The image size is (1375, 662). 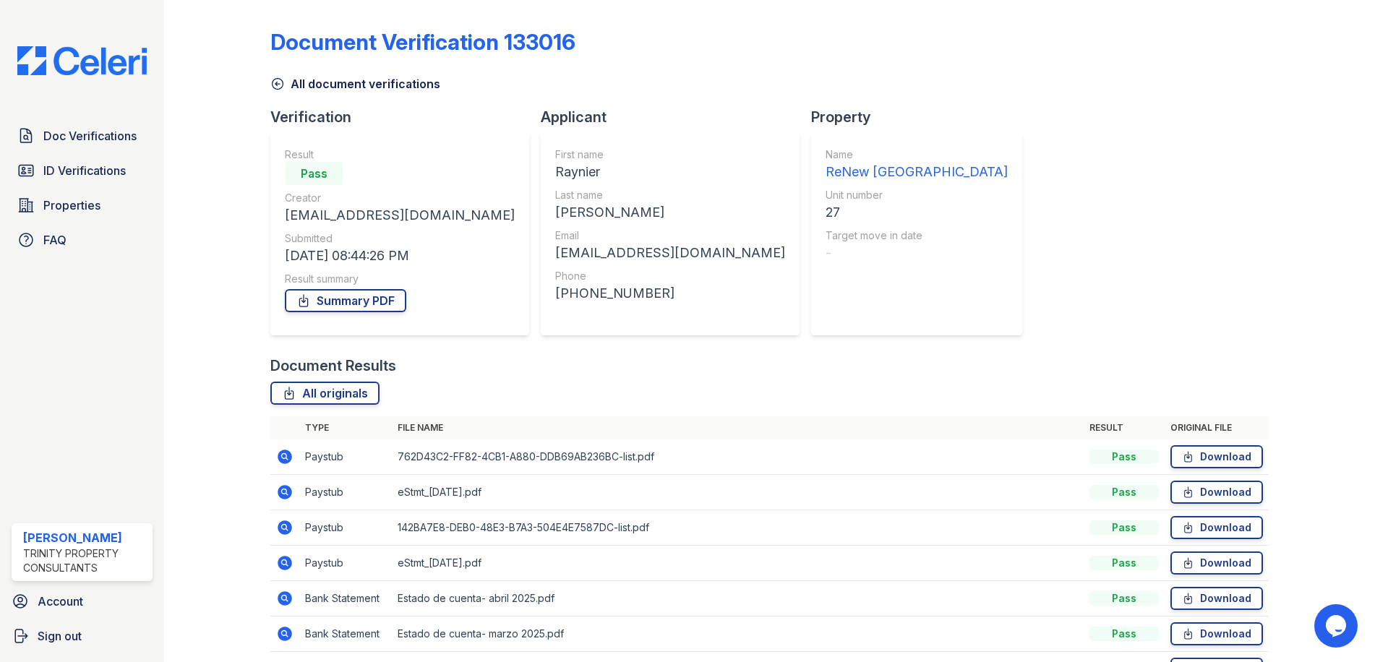 I want to click on div: Result, so click(x=400, y=155).